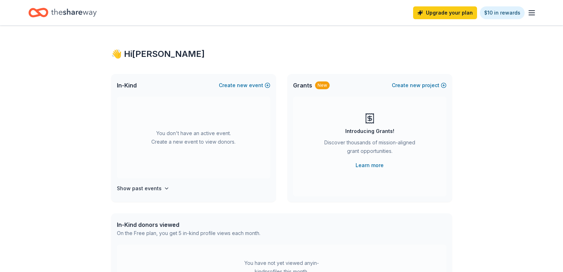  I want to click on div: In-Kind donors viewed, so click(189, 224).